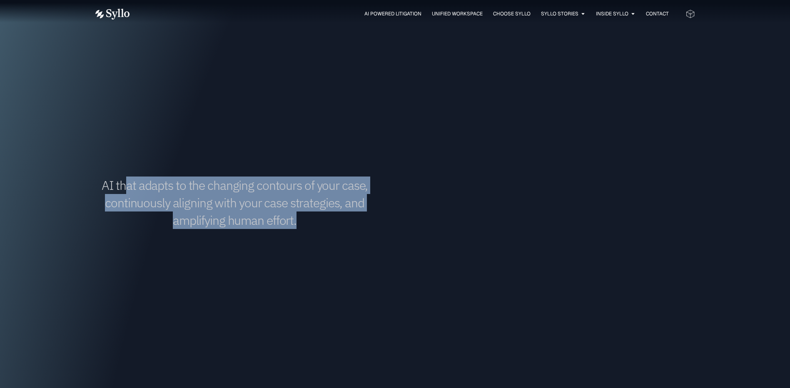 Image resolution: width=790 pixels, height=388 pixels. What do you see at coordinates (512, 14) in the screenshot?
I see `span: Choose Syllo` at bounding box center [512, 14].